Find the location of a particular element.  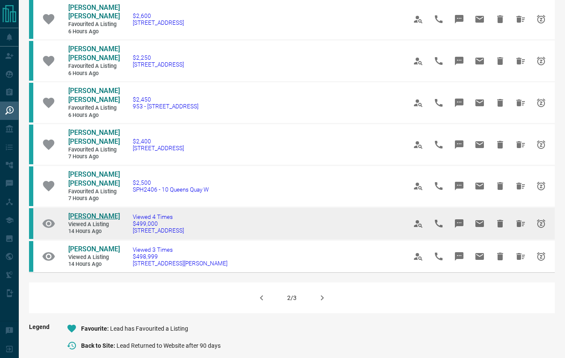

span: Viewed 3 Times is located at coordinates (180, 250).